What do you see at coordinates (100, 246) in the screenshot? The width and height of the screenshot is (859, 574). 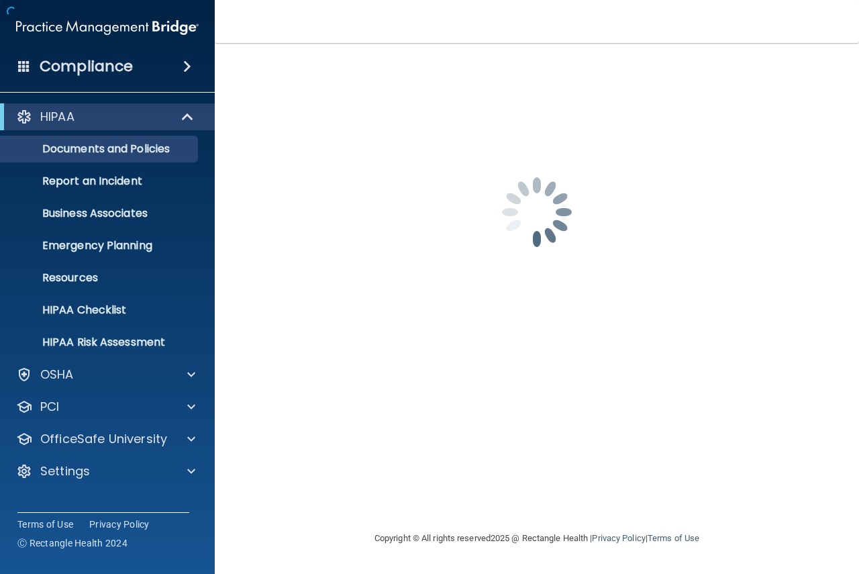 I see `p: Emergency Planning` at bounding box center [100, 246].